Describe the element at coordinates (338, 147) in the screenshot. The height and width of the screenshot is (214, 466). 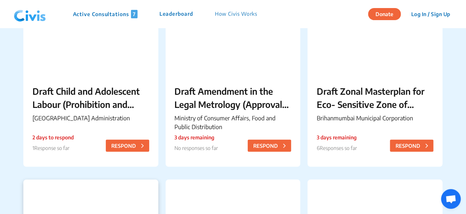
I see `span: Responses so far` at that location.